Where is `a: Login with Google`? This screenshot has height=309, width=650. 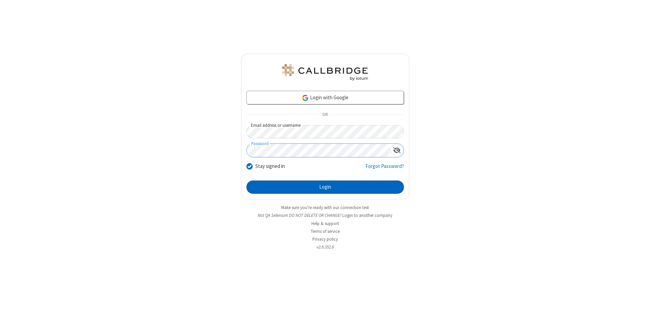 a: Login with Google is located at coordinates (325, 98).